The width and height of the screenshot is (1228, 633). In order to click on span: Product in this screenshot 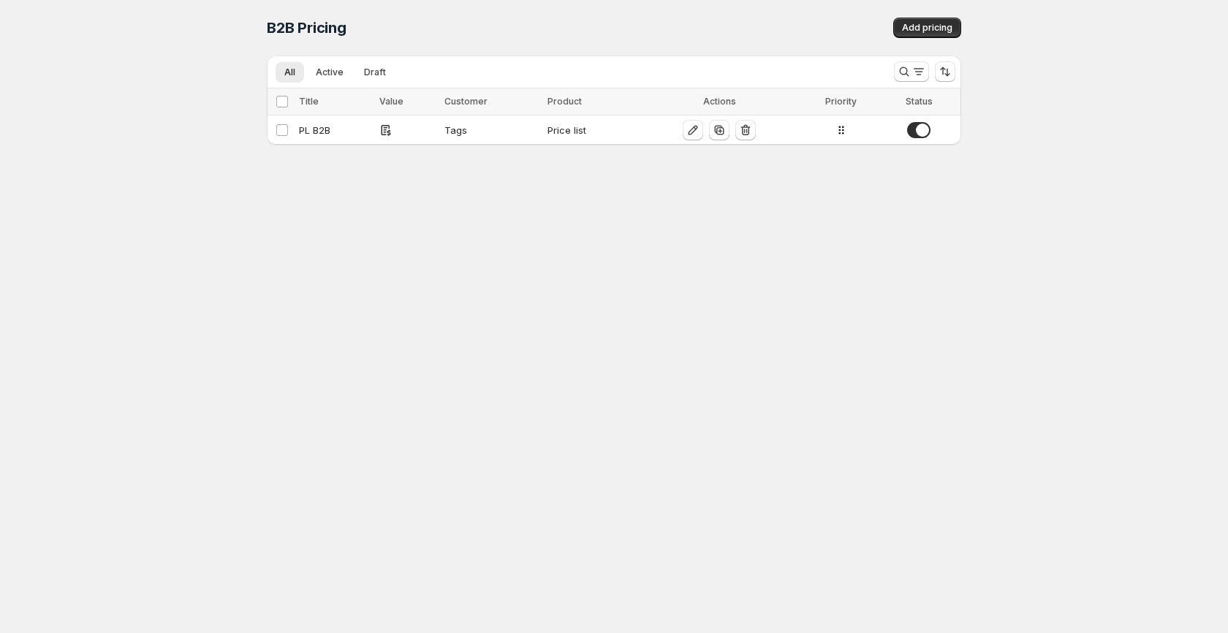, I will do `click(564, 101)`.